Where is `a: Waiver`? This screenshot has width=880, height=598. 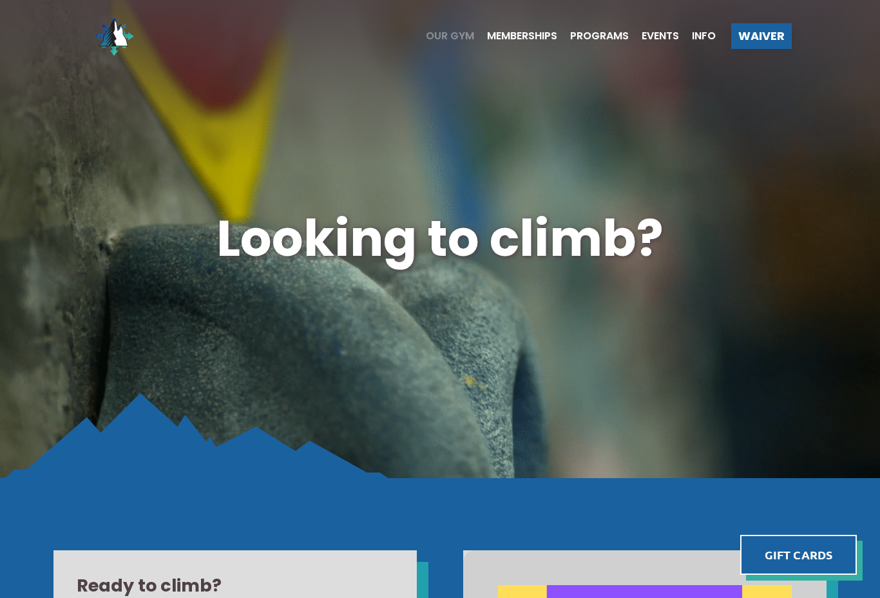
a: Waiver is located at coordinates (762, 36).